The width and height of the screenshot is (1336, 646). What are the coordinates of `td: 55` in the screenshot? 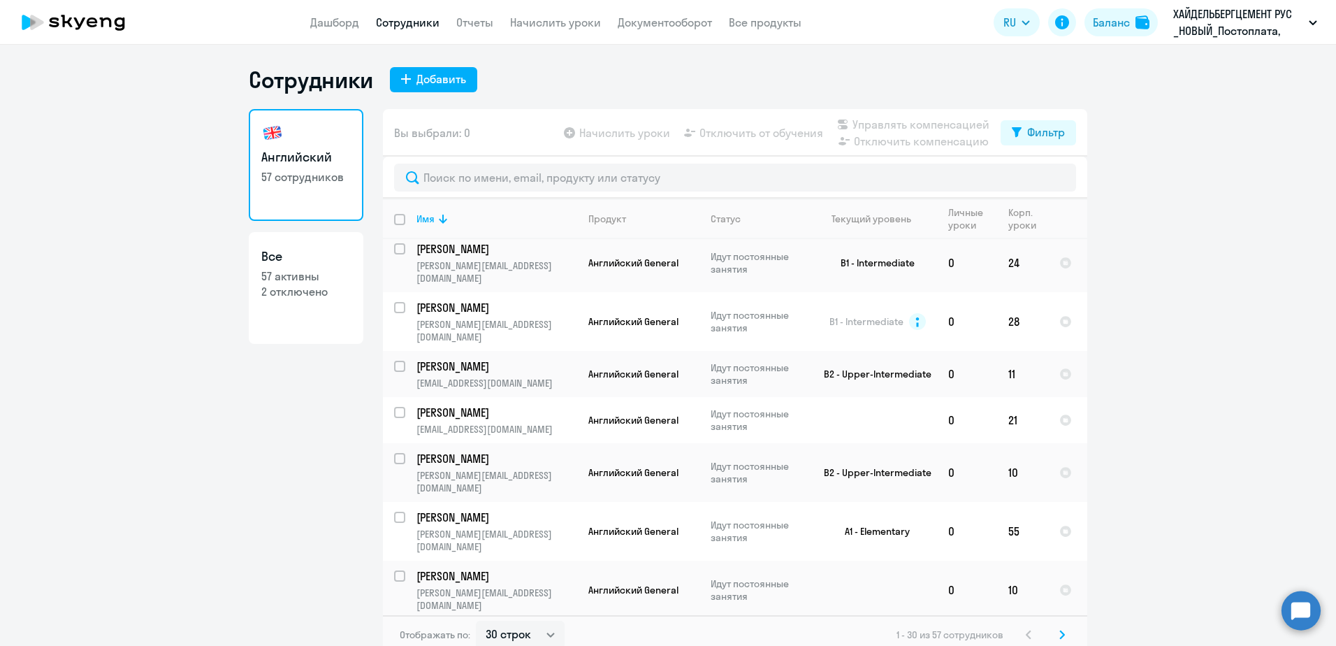 It's located at (1022, 531).